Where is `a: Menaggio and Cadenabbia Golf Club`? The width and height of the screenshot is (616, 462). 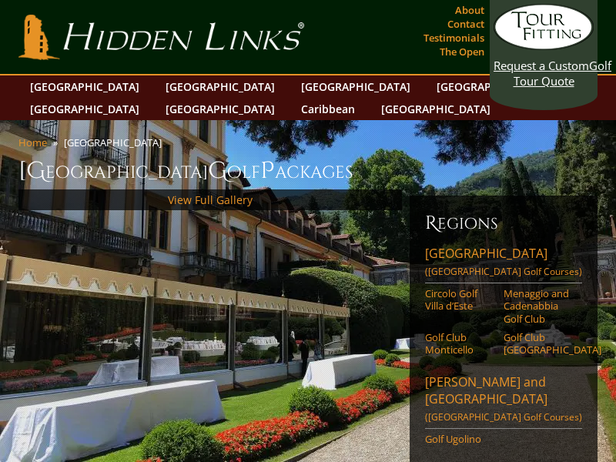
a: Menaggio and Cadenabbia Golf Club is located at coordinates (537, 306).